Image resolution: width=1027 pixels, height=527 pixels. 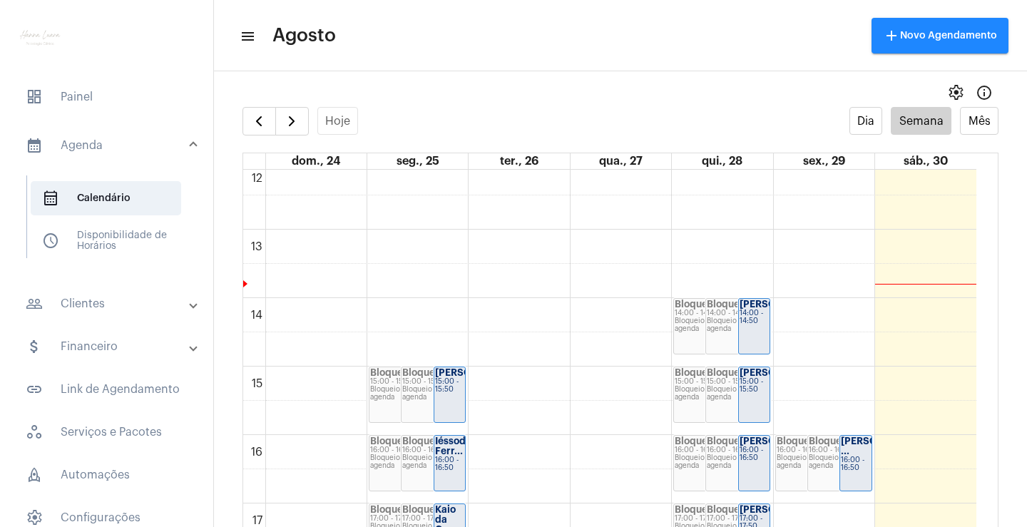 I want to click on button: Info, so click(x=985, y=93).